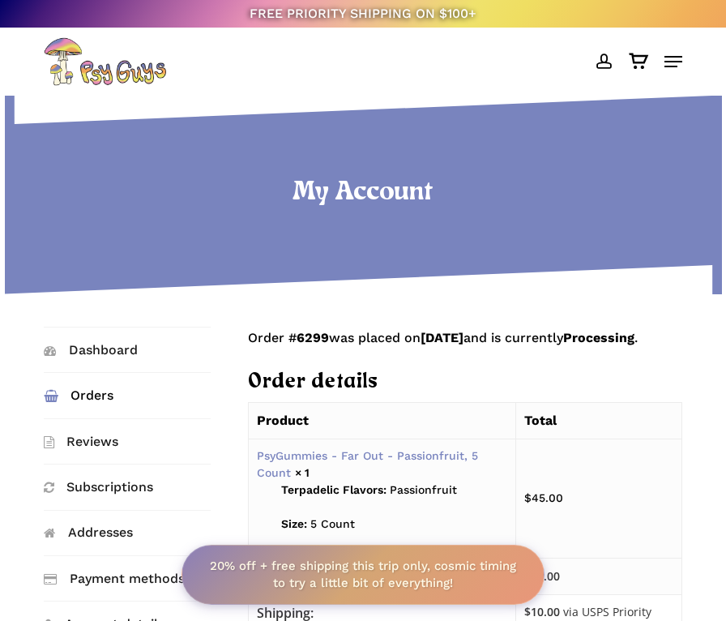  What do you see at coordinates (367, 463) in the screenshot?
I see `a: PsyGummies - Far Out - Passionfruit, 5 Count` at bounding box center [367, 463].